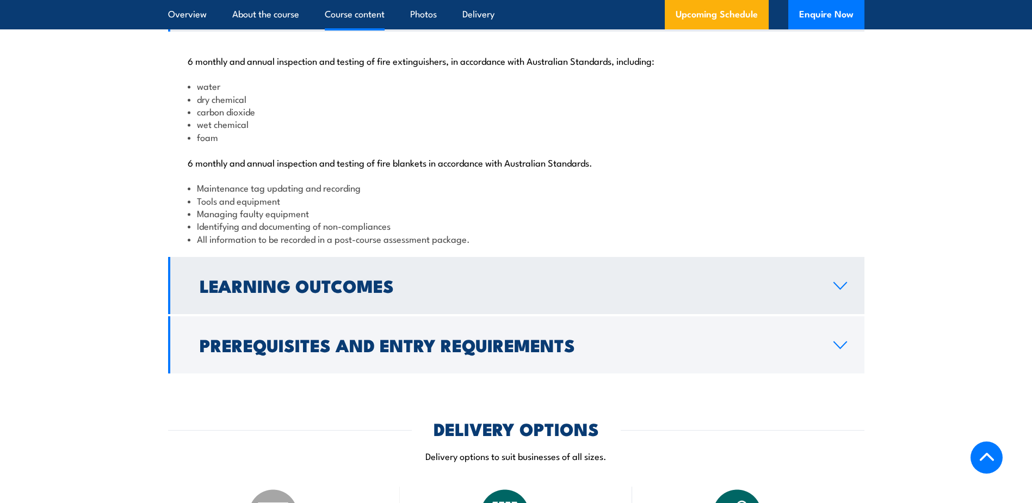 The height and width of the screenshot is (503, 1032). What do you see at coordinates (516, 187) in the screenshot?
I see `li: Maintenance tag updating and recording` at bounding box center [516, 187].